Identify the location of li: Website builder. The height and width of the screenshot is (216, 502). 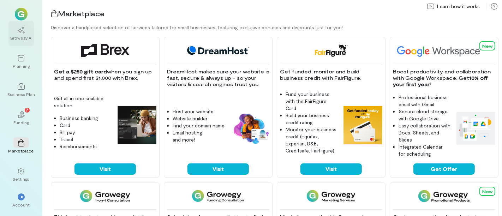
(199, 119).